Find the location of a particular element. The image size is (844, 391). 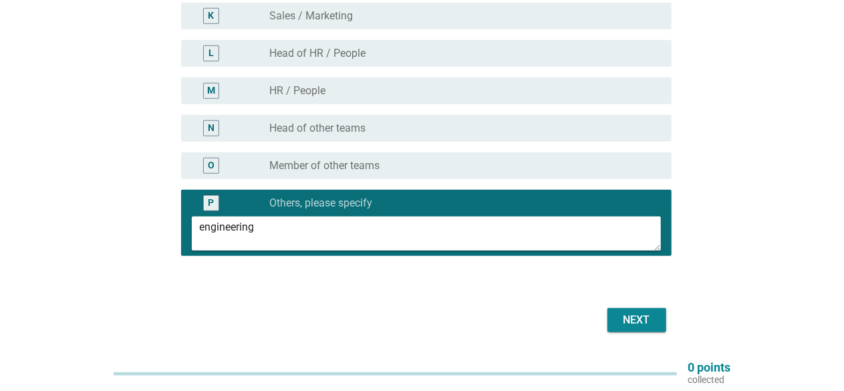

label: HR / People is located at coordinates (298, 91).